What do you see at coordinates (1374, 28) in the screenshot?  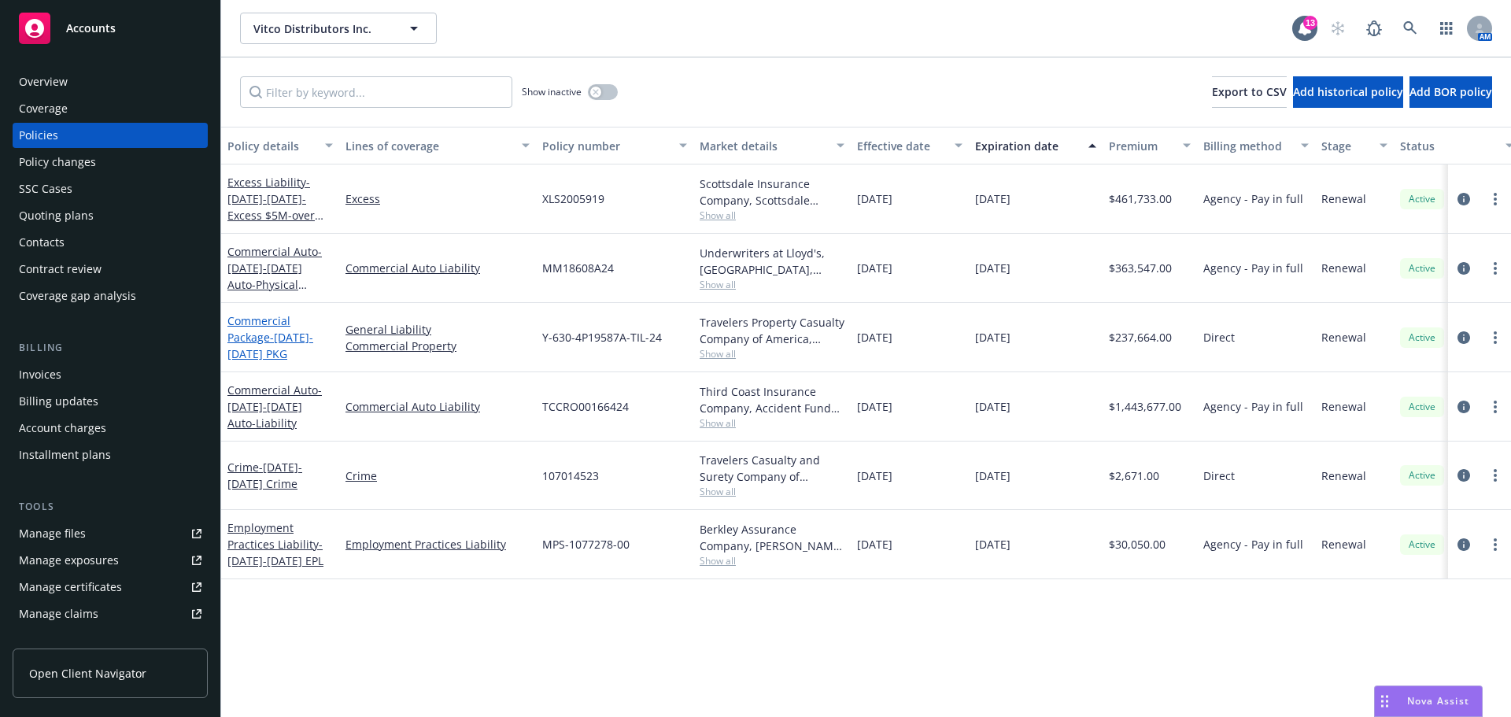 I see `a: Report a Bug` at bounding box center [1374, 28].